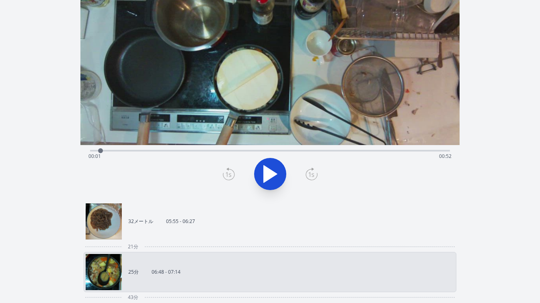 The image size is (540, 303). I want to click on font: 43分, so click(133, 297).